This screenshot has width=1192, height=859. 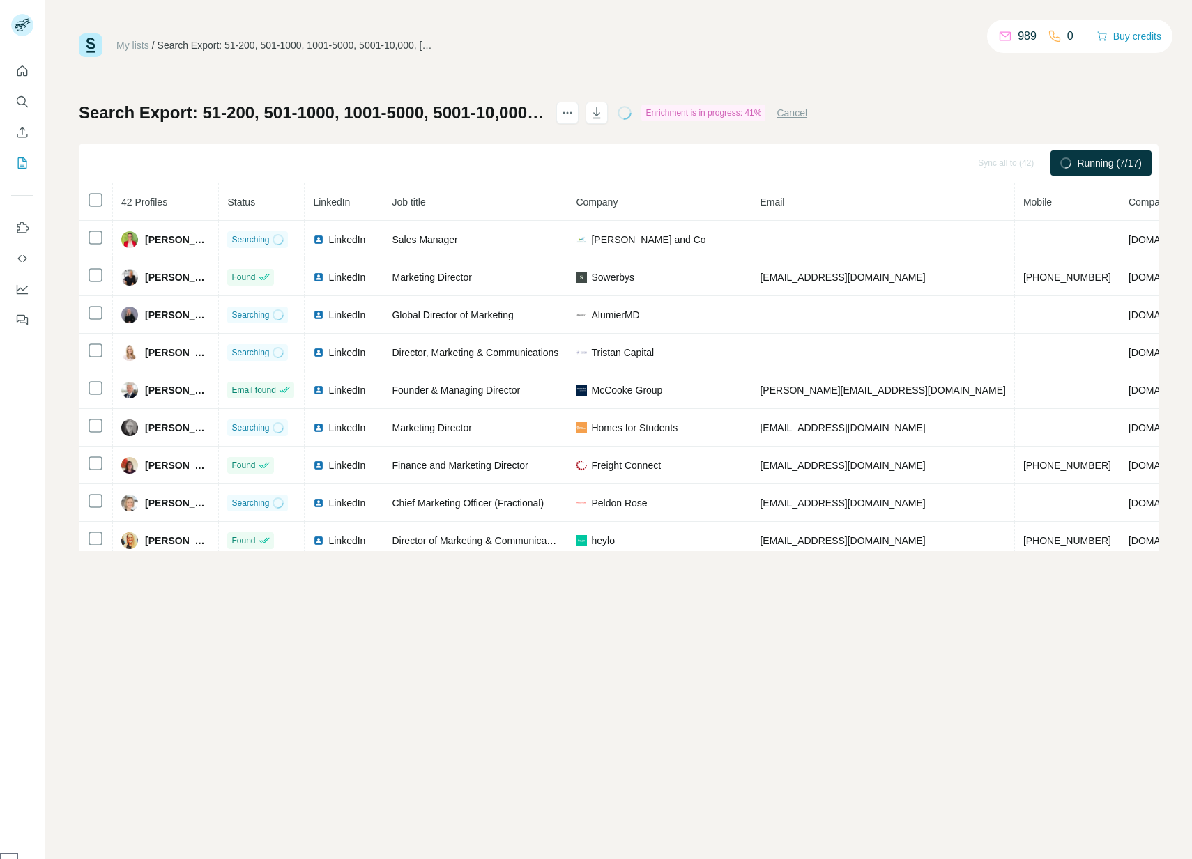 I want to click on span: Mobile, so click(x=1037, y=202).